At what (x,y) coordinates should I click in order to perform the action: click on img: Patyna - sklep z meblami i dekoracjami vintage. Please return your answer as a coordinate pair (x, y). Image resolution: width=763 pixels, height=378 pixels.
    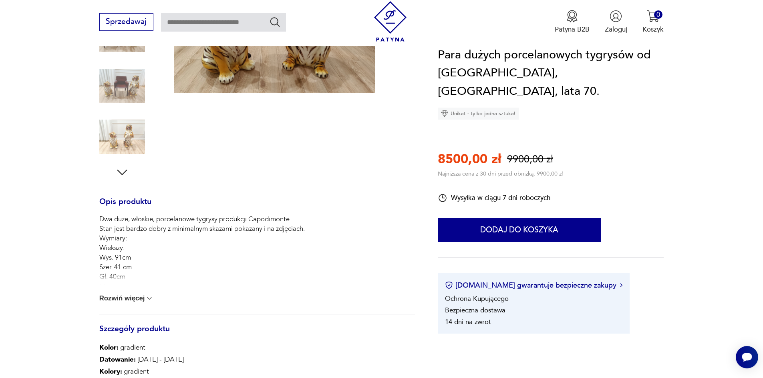
    Looking at the image, I should click on (390, 21).